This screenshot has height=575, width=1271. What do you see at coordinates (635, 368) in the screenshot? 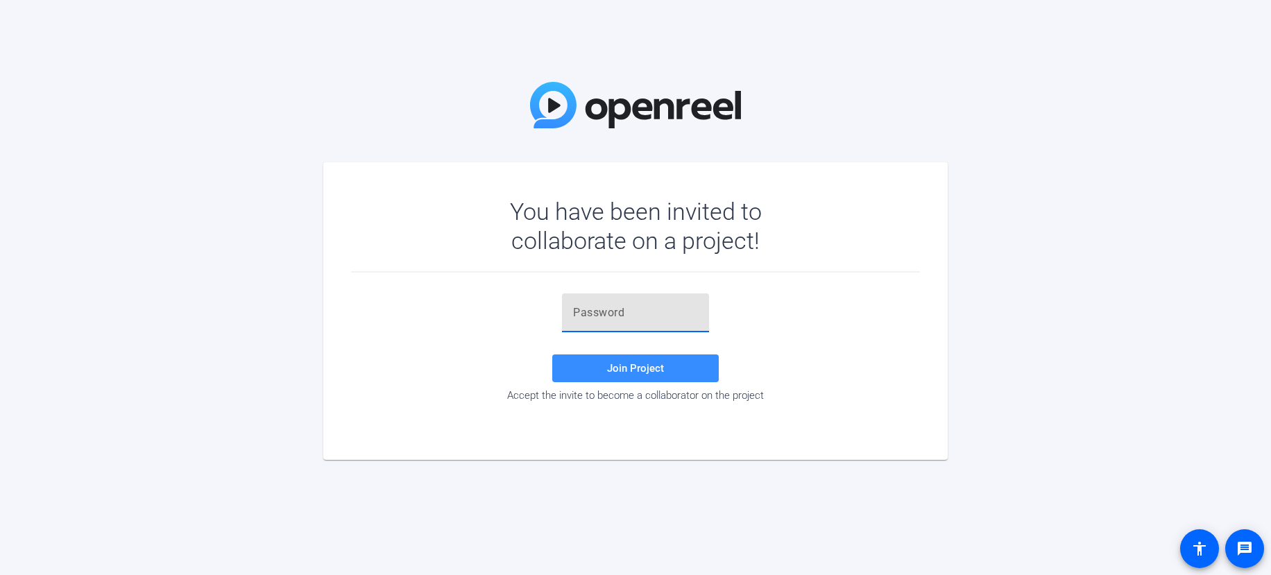
I see `span: Join Project` at bounding box center [635, 368].